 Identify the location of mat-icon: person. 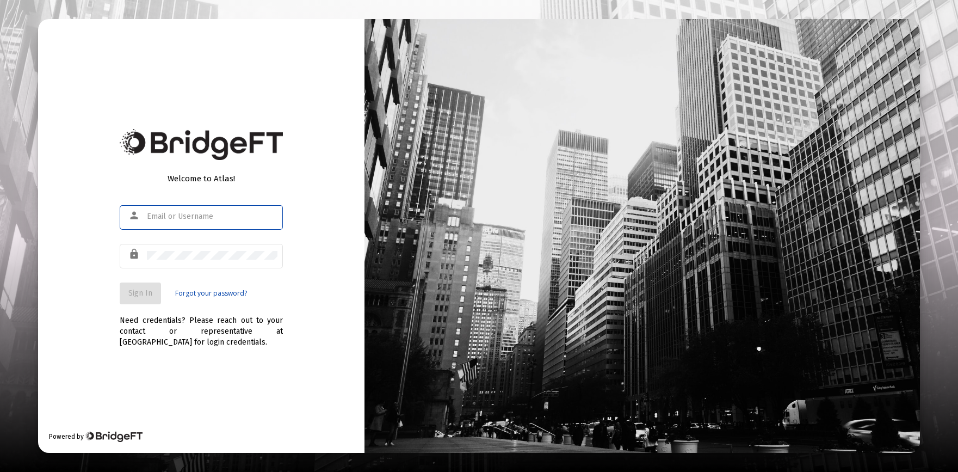
(135, 216).